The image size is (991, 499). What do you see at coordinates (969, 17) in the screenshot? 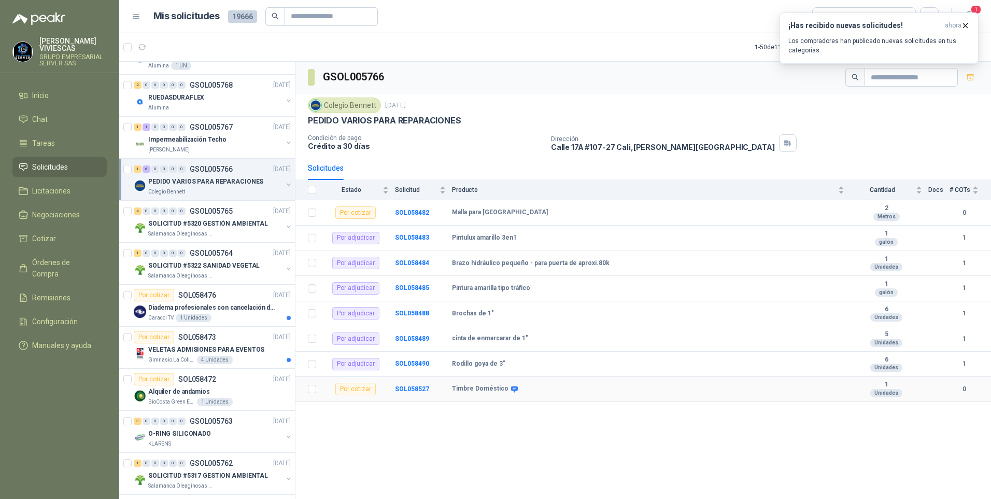
I see `button: 1` at bounding box center [969, 17].